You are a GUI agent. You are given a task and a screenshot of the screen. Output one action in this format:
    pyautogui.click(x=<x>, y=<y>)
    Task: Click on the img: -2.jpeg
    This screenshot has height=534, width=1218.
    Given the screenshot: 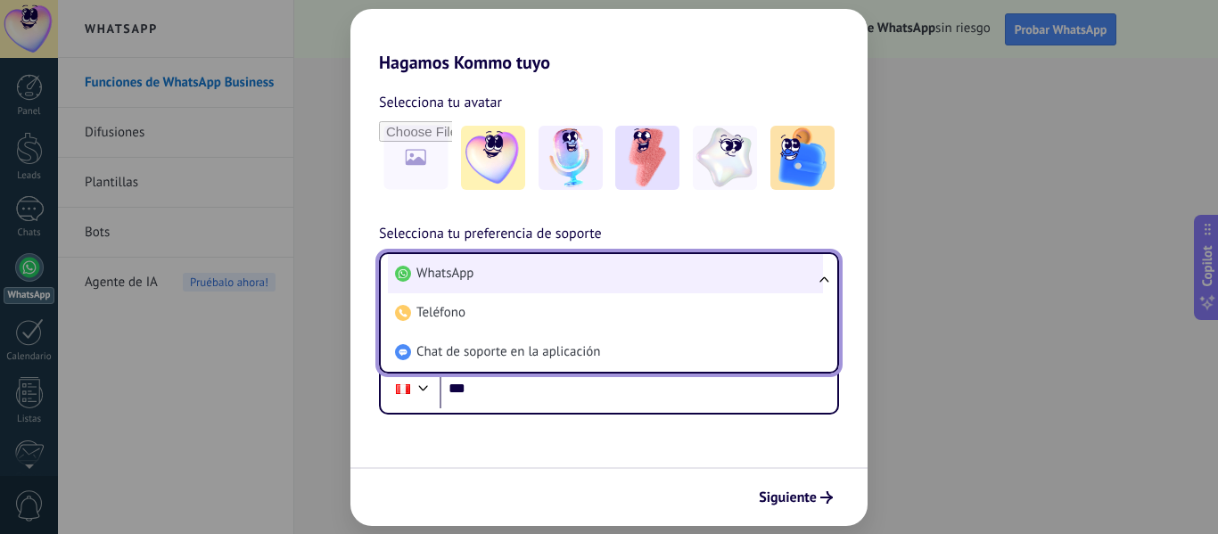 What is the action you would take?
    pyautogui.click(x=571, y=158)
    